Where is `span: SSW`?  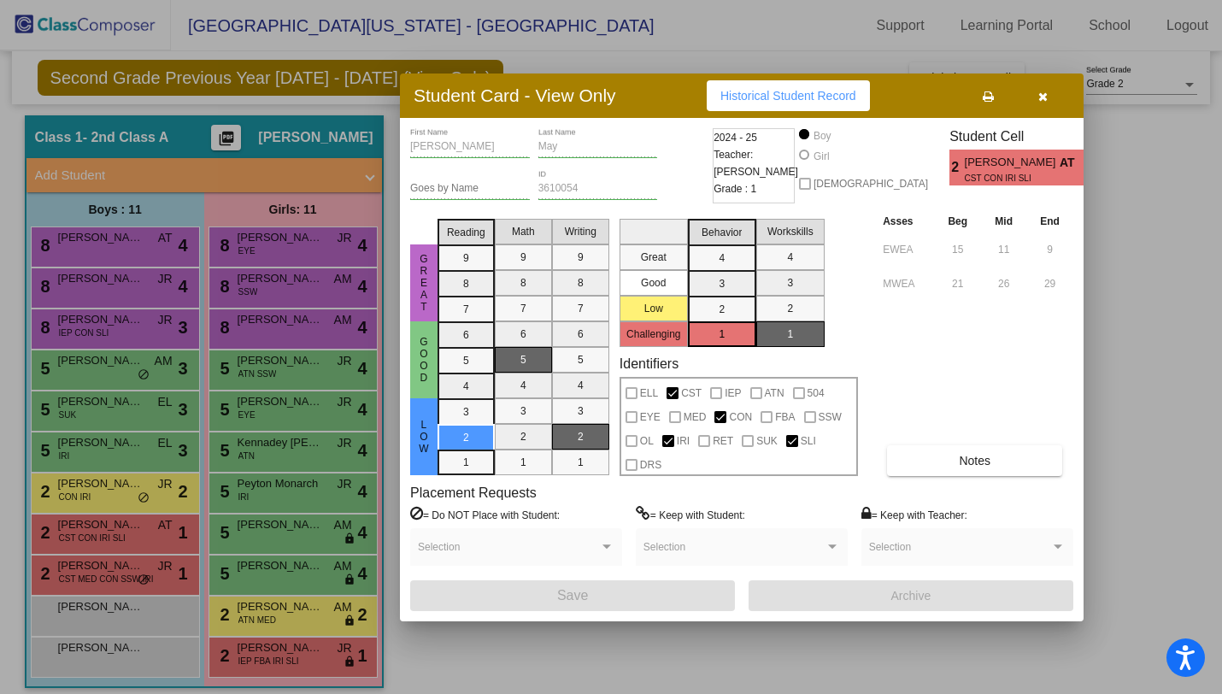 span: SSW is located at coordinates (830, 417).